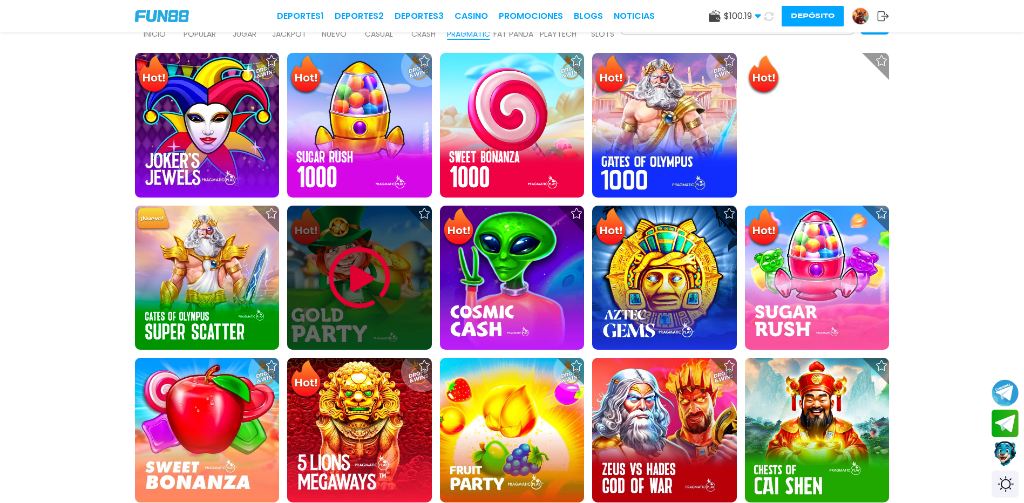  I want to click on button: Contact customer service, so click(1005, 454).